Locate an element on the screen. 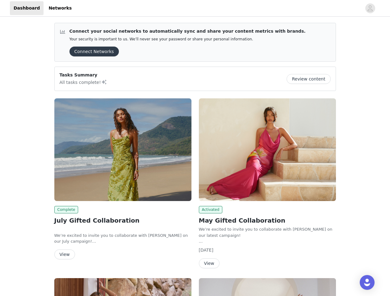 The image size is (390, 296). p: All tasks complete! is located at coordinates (83, 82).